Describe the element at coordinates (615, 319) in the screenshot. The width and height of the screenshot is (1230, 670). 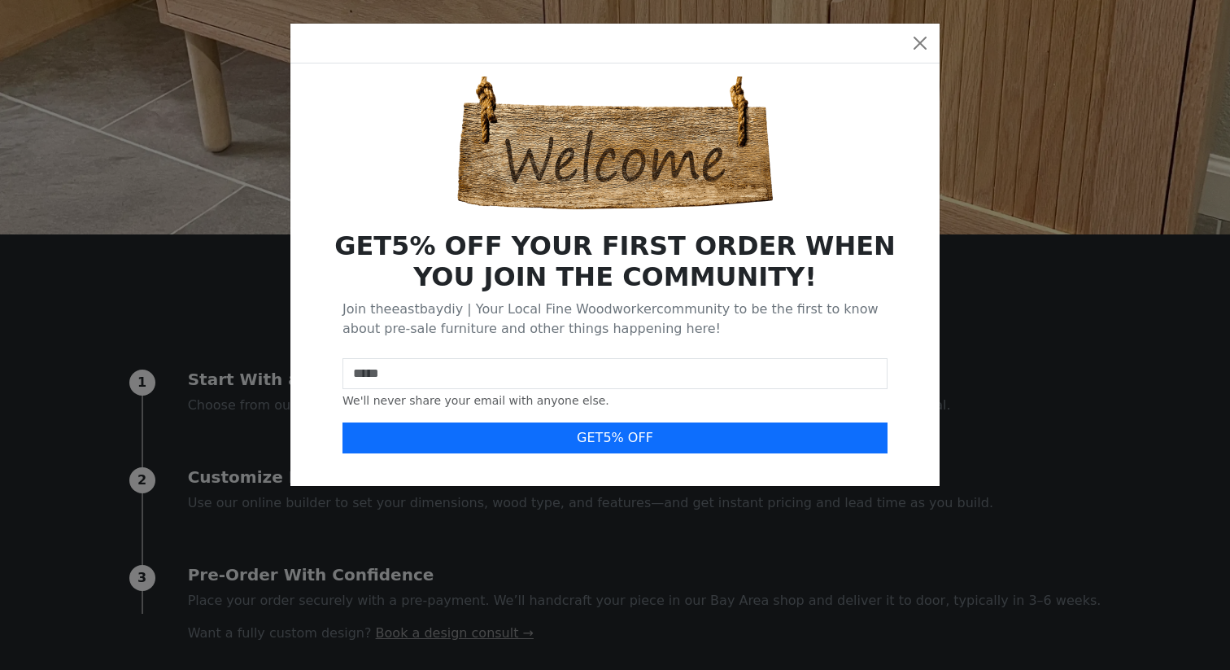
I see `p: Join the eastbaydiy | Your Local Fine Woodworker community to be the first to know about pre-sale...` at that location.